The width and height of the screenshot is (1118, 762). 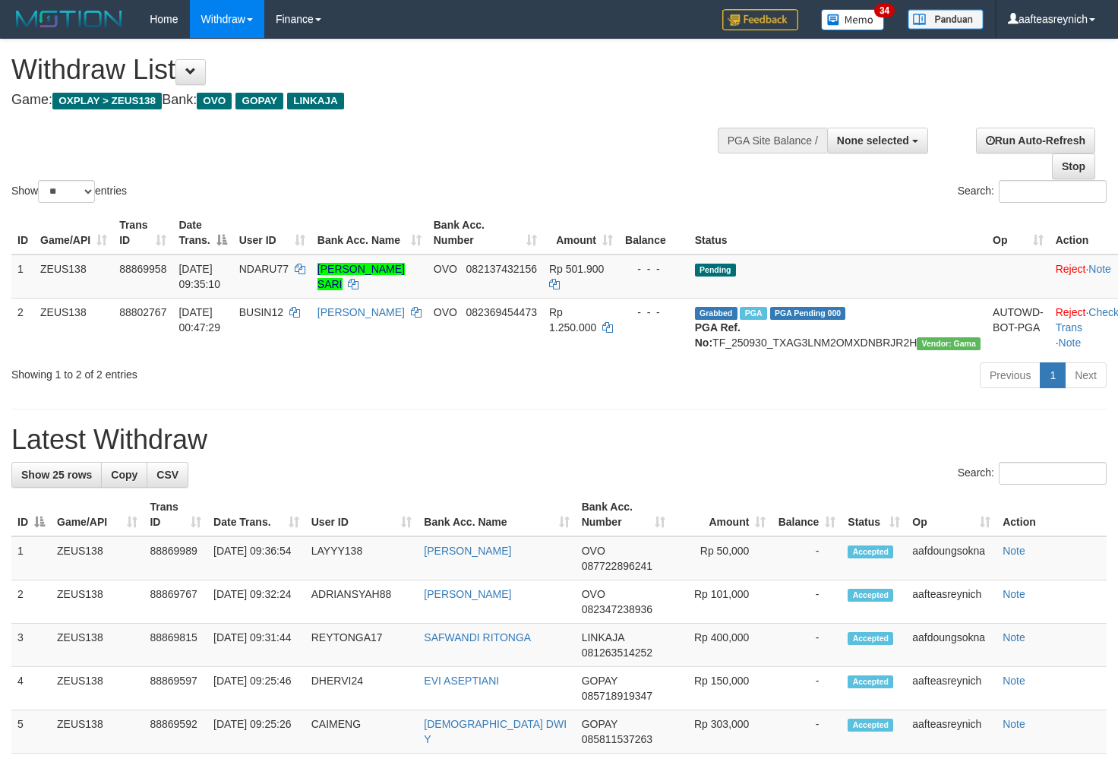 What do you see at coordinates (617, 696) in the screenshot?
I see `span: Copy 085718919347 to clipboard` at bounding box center [617, 696].